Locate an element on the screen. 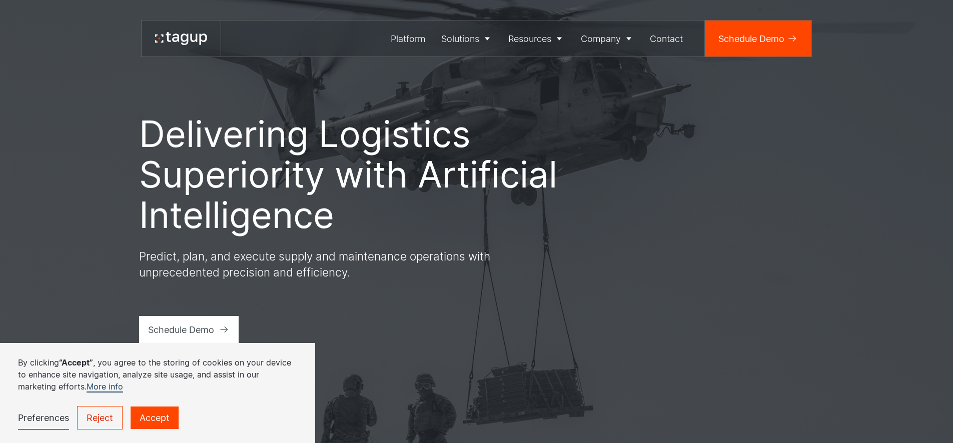 Image resolution: width=953 pixels, height=443 pixels. a: Contact is located at coordinates (667, 39).